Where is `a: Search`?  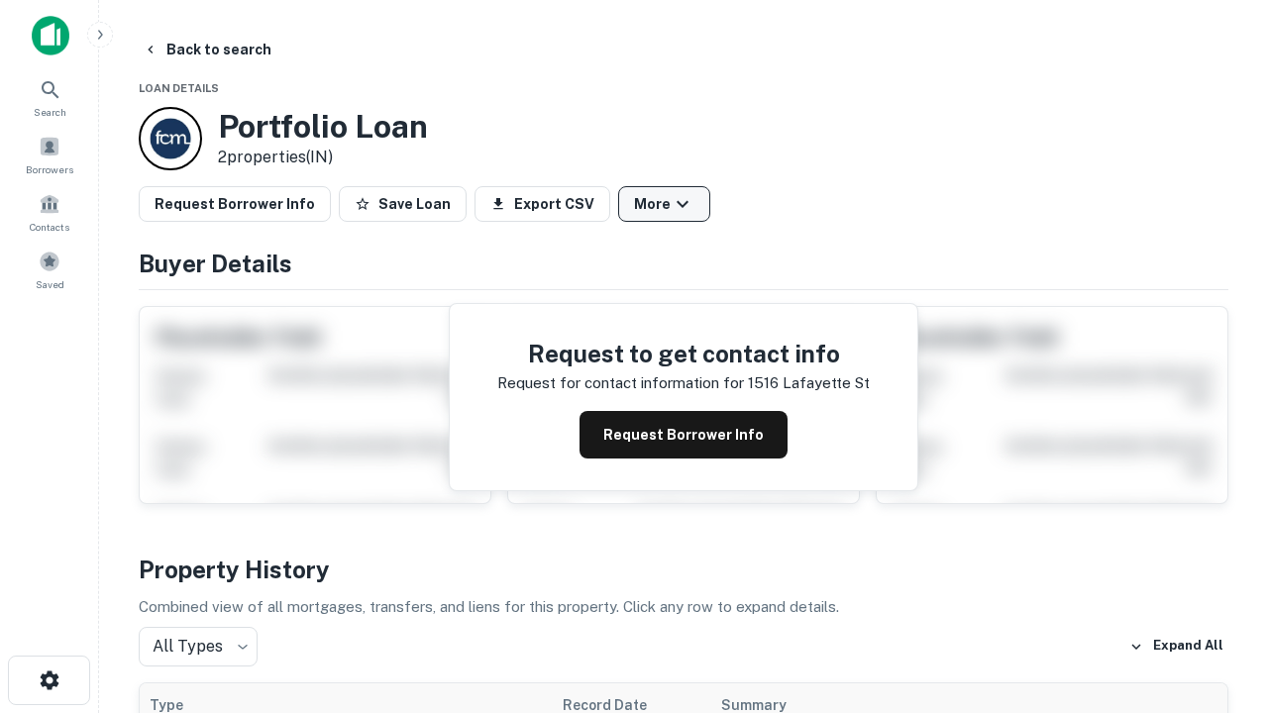 a: Search is located at coordinates (50, 97).